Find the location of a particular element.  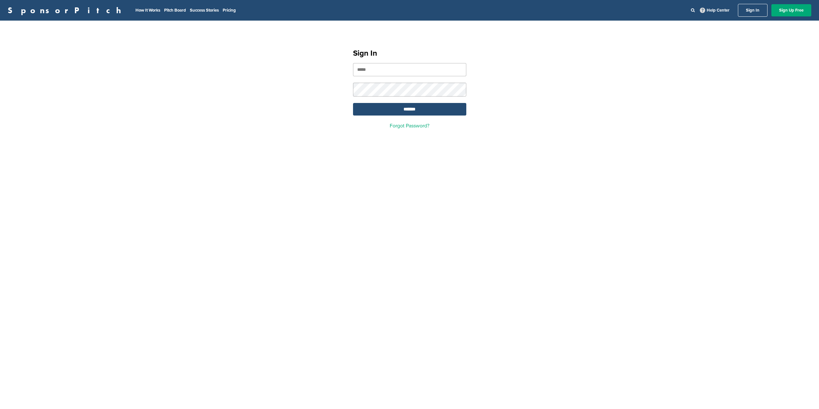

a: Forgot Password? is located at coordinates (409, 126).